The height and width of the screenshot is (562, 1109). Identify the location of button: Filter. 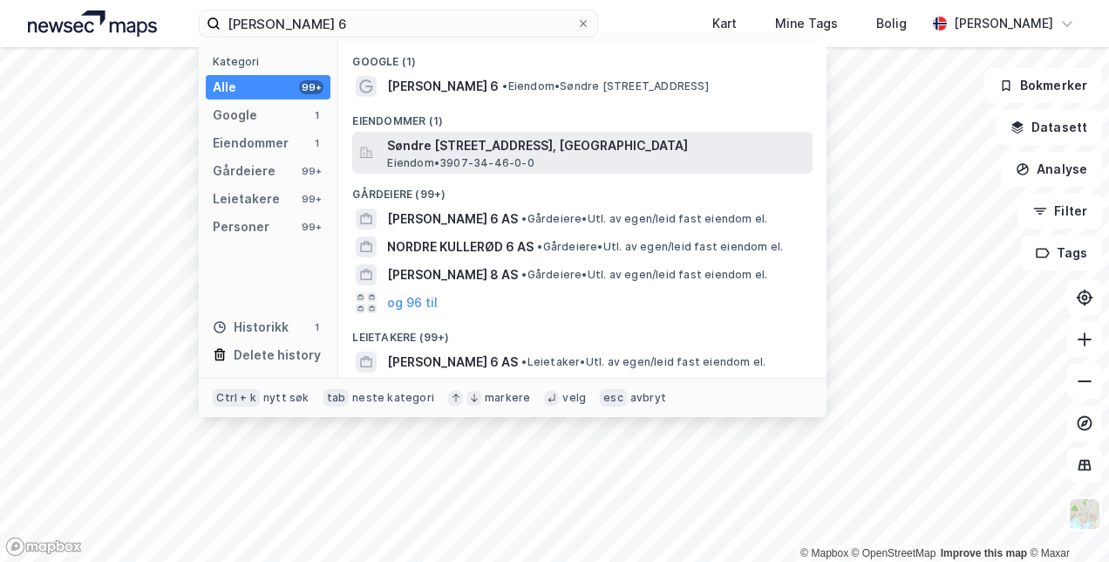
(1060, 211).